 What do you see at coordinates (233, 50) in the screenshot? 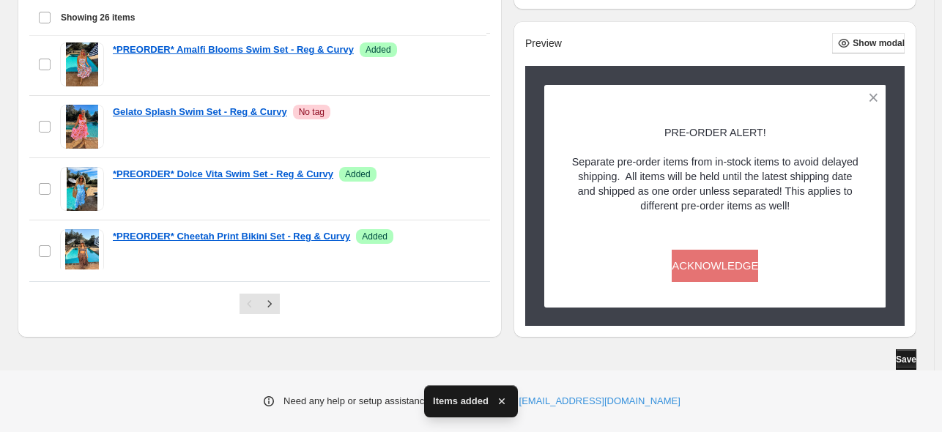
I see `a: *PREORDER* Amalfi Blooms Swim Set - Reg & Curvy` at bounding box center [233, 50].